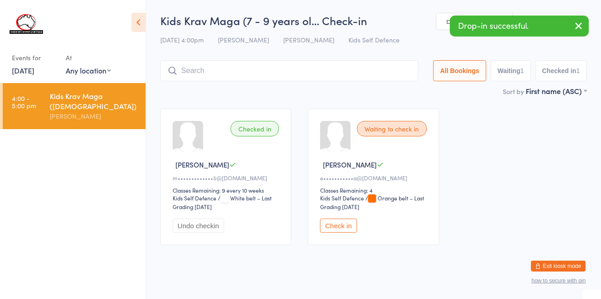 The image size is (601, 299). I want to click on div: Waiting to check in, so click(392, 129).